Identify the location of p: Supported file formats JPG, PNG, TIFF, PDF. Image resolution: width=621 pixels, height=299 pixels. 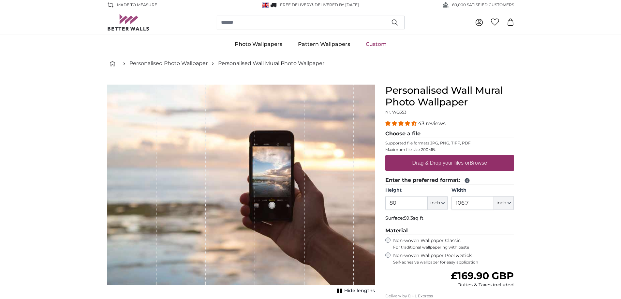
(449, 143).